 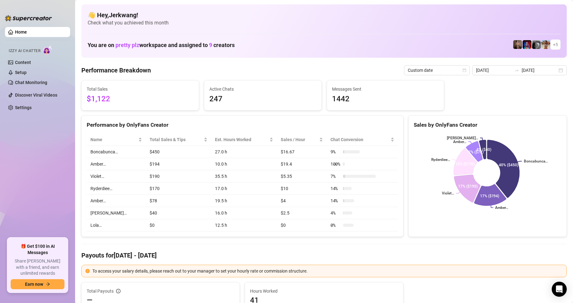 I want to click on span: exclamation-circle, so click(x=88, y=271).